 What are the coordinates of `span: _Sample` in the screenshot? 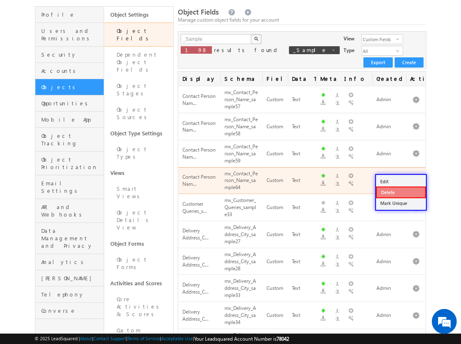 It's located at (310, 50).